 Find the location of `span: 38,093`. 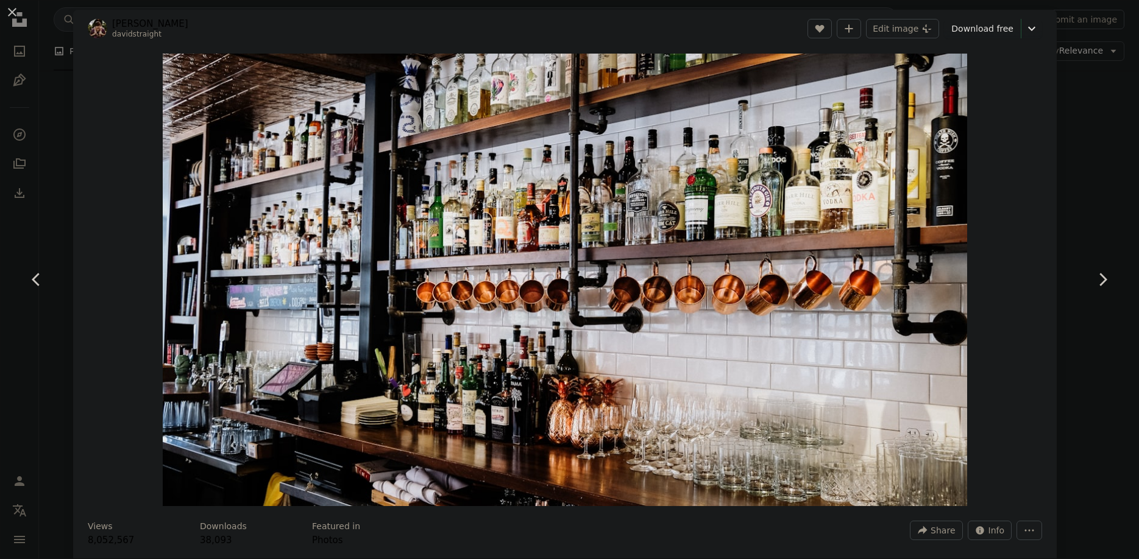

span: 38,093 is located at coordinates (216, 540).